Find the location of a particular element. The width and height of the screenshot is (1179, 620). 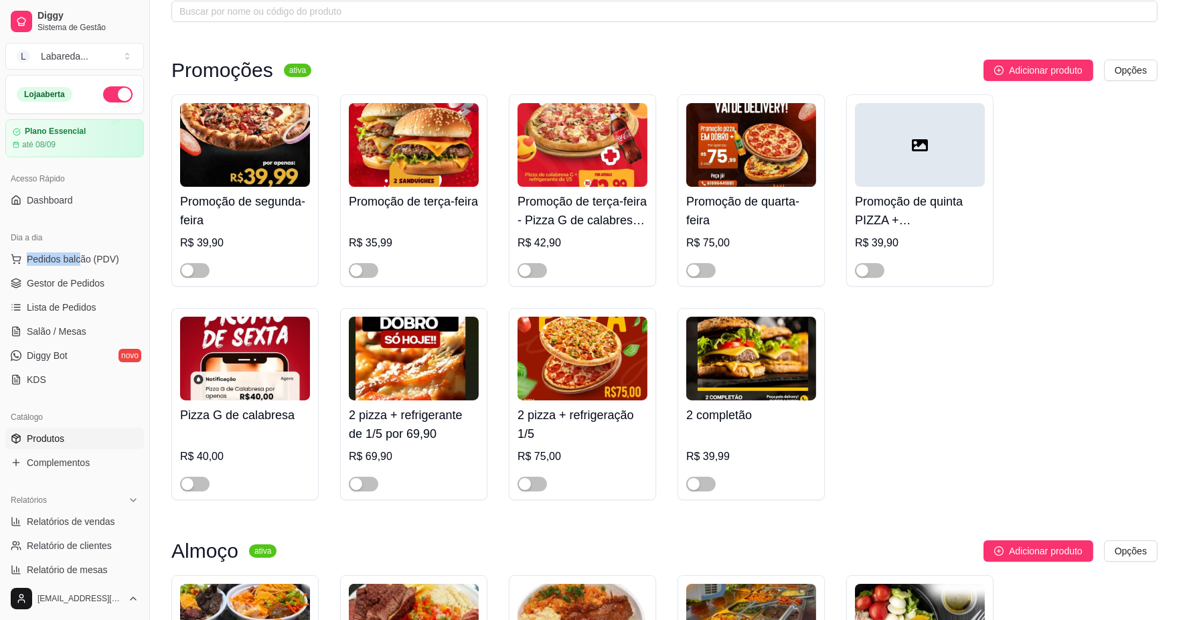

div: Labareda ... is located at coordinates (64, 56).